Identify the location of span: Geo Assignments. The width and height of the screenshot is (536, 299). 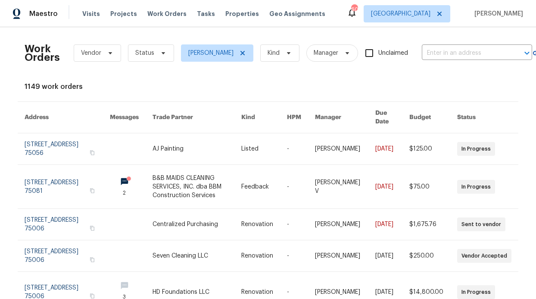
(297, 14).